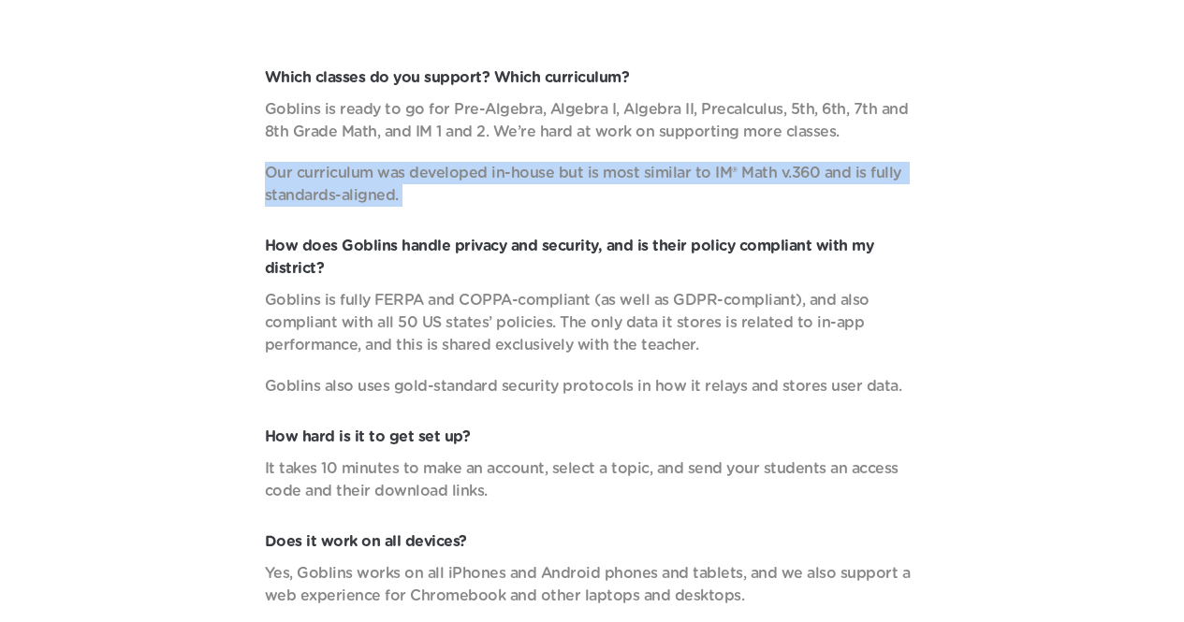 Image resolution: width=1184 pixels, height=622 pixels. I want to click on p: How does Goblins handle privacy and security, and is their policy compliant with my district?, so click(592, 257).